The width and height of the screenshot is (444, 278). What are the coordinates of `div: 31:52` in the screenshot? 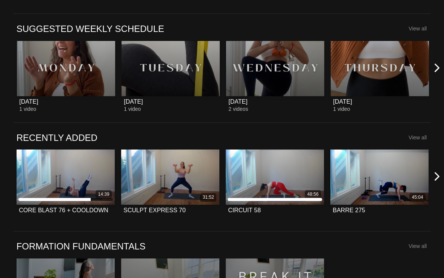 It's located at (208, 197).